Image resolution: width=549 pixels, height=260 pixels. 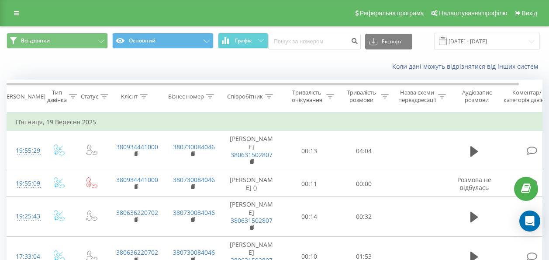 I want to click on td: 00:00, so click(x=364, y=184).